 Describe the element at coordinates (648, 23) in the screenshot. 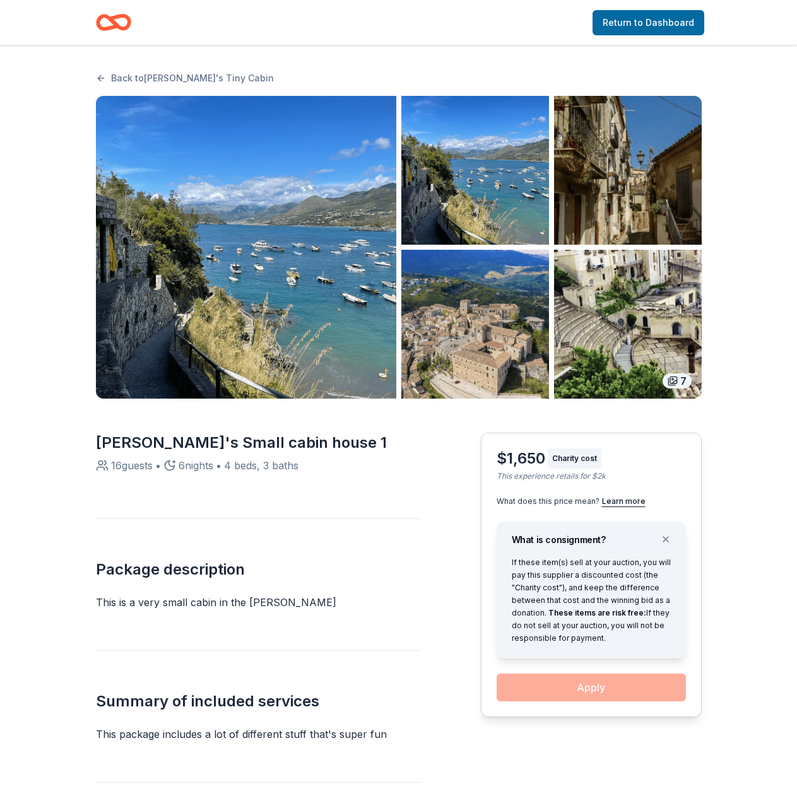

I see `a: Return to Dashboard` at that location.